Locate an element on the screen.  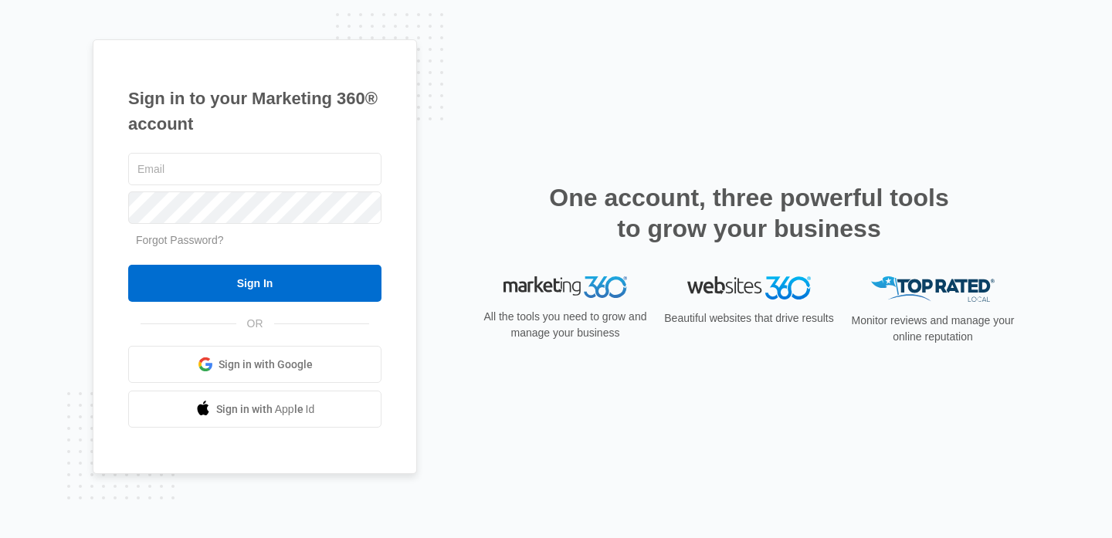
img: Top Rated Local is located at coordinates (933, 289).